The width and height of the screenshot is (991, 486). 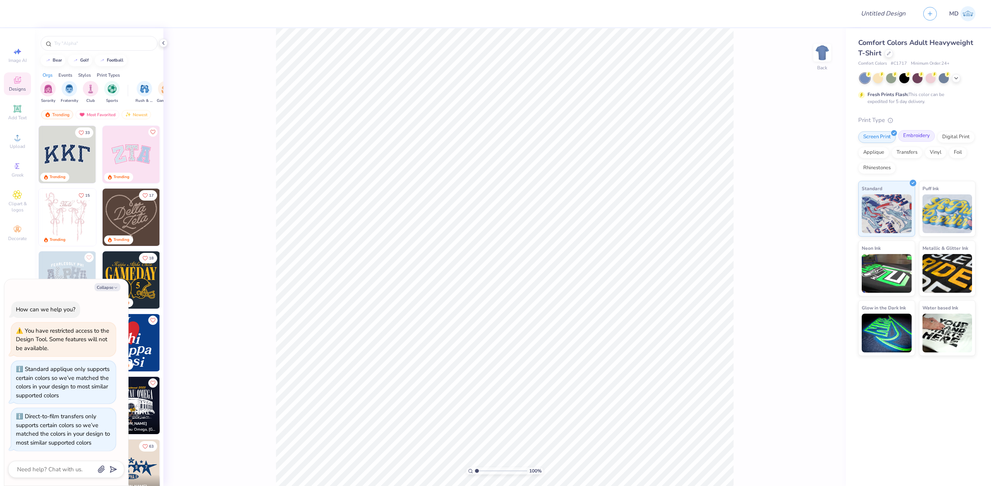 What do you see at coordinates (17, 89) in the screenshot?
I see `span: Designs` at bounding box center [17, 89].